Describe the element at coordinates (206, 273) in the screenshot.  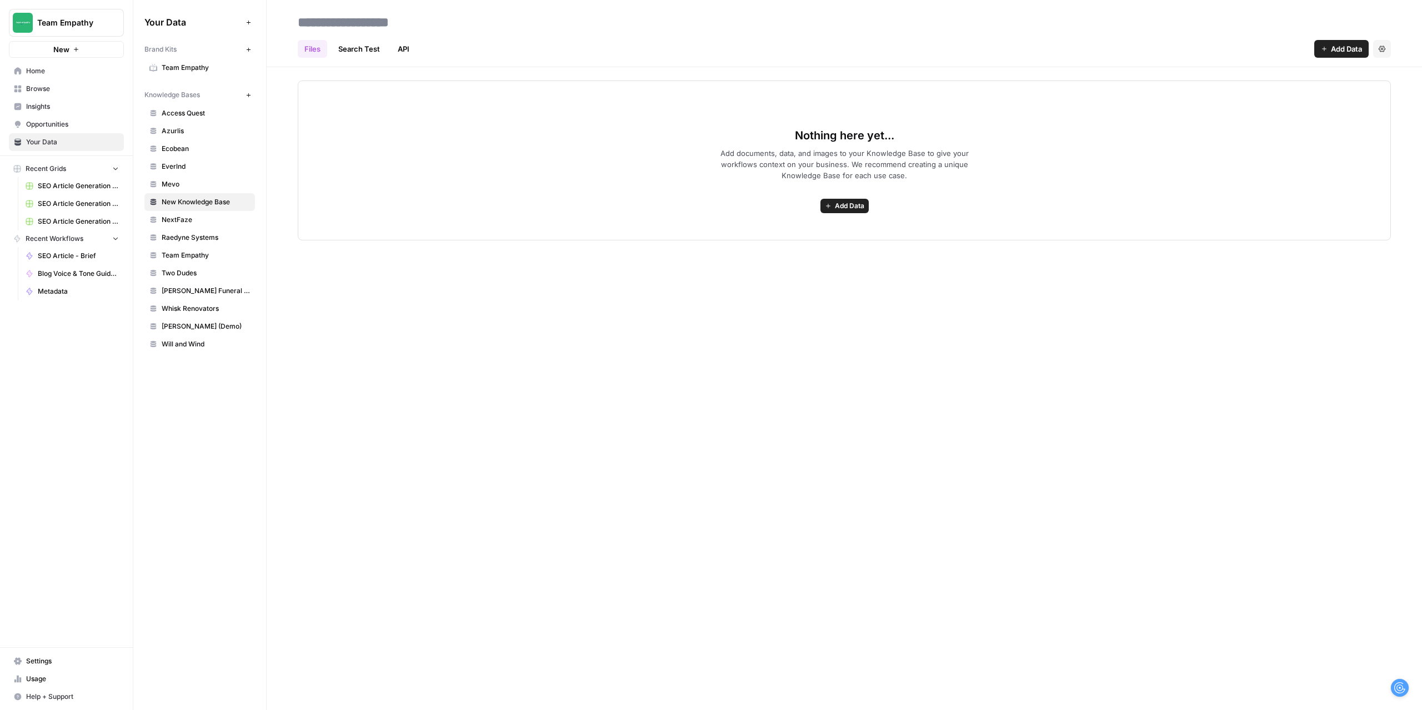
I see `span: Two Dudes` at that location.